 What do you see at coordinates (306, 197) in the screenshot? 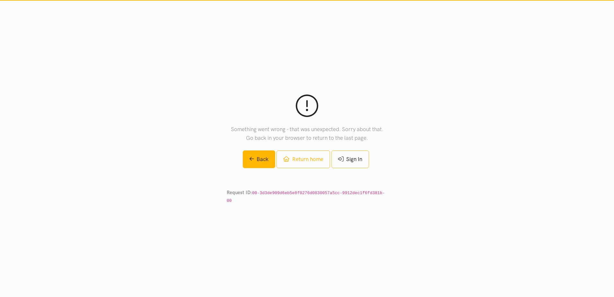
I see `code: 00-3d3de909d6eb5e8f0276d0830057a5cc-9912dec1f6fd381b-00` at bounding box center [306, 197].